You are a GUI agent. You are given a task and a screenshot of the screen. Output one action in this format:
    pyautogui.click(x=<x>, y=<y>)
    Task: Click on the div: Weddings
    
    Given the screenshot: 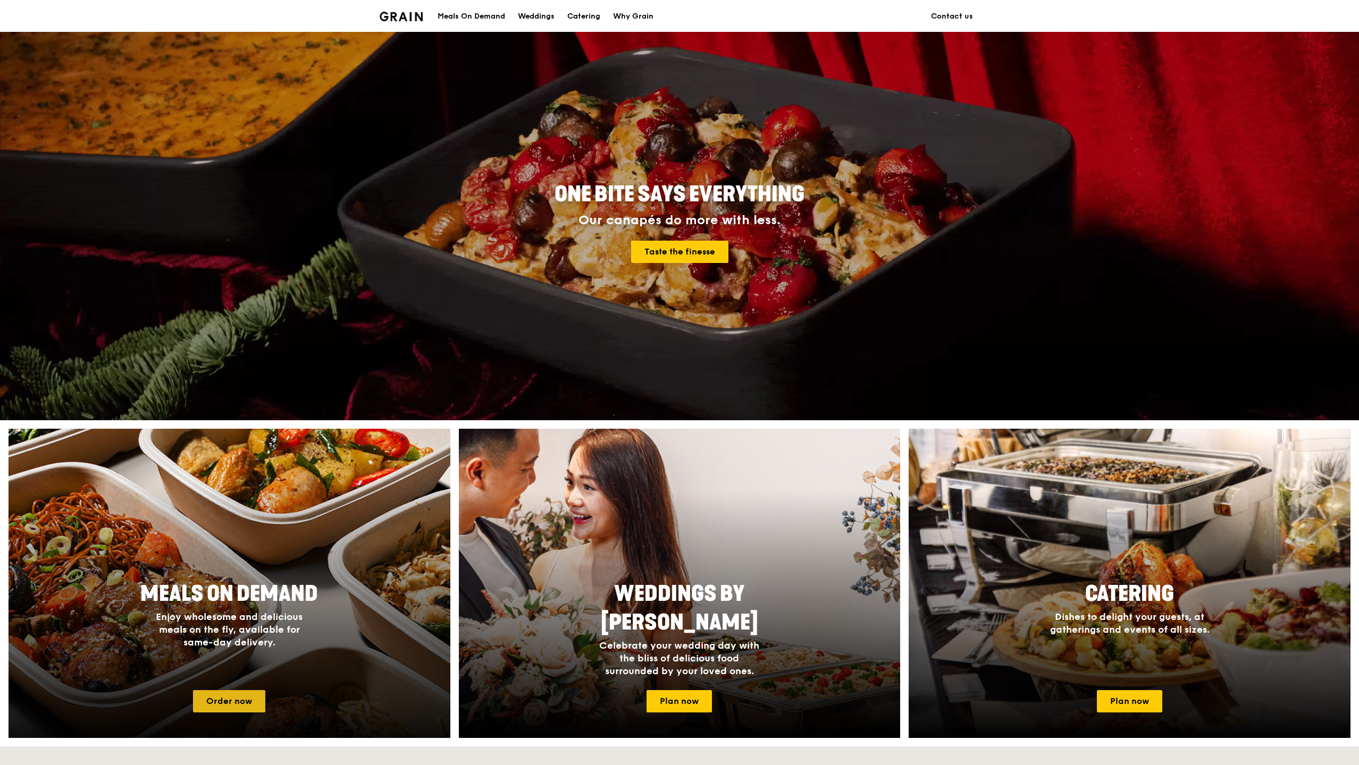 What is the action you would take?
    pyautogui.click(x=536, y=16)
    